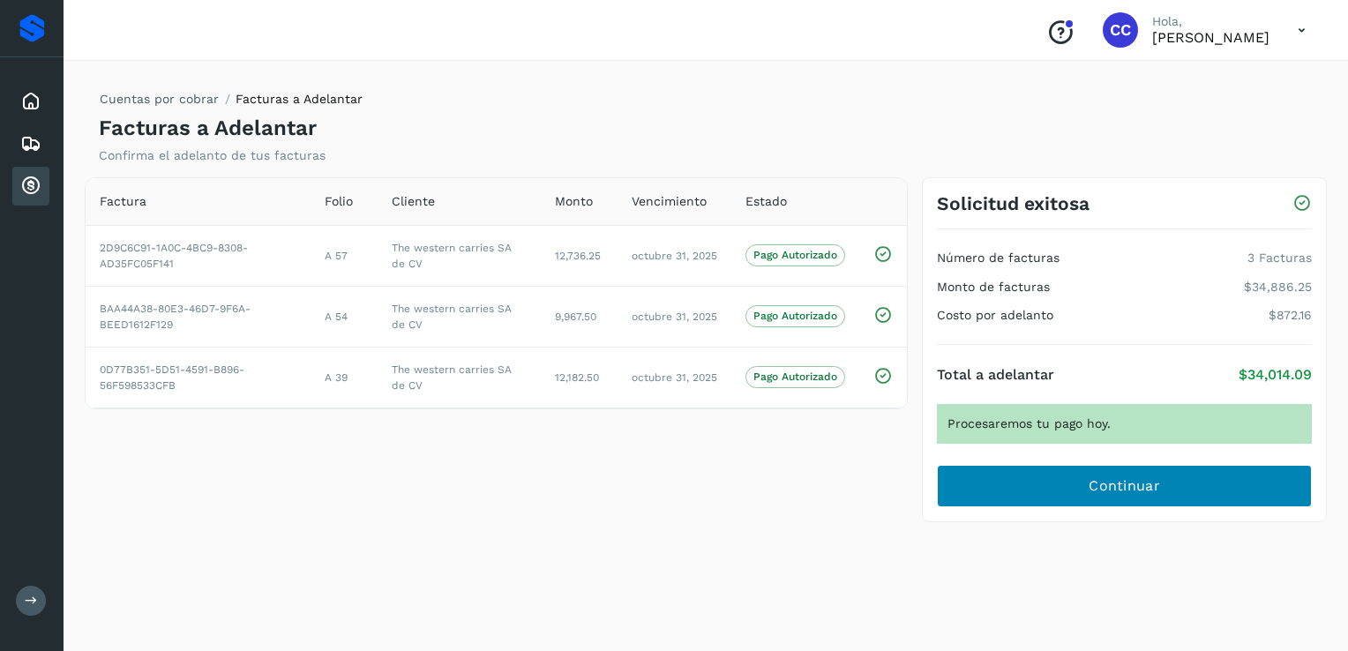  What do you see at coordinates (574, 201) in the screenshot?
I see `span: Monto` at bounding box center [574, 201].